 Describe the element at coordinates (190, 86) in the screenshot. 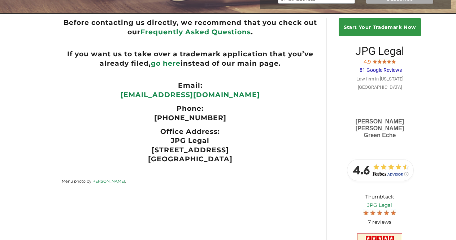

I see `ul: Email:` at that location.